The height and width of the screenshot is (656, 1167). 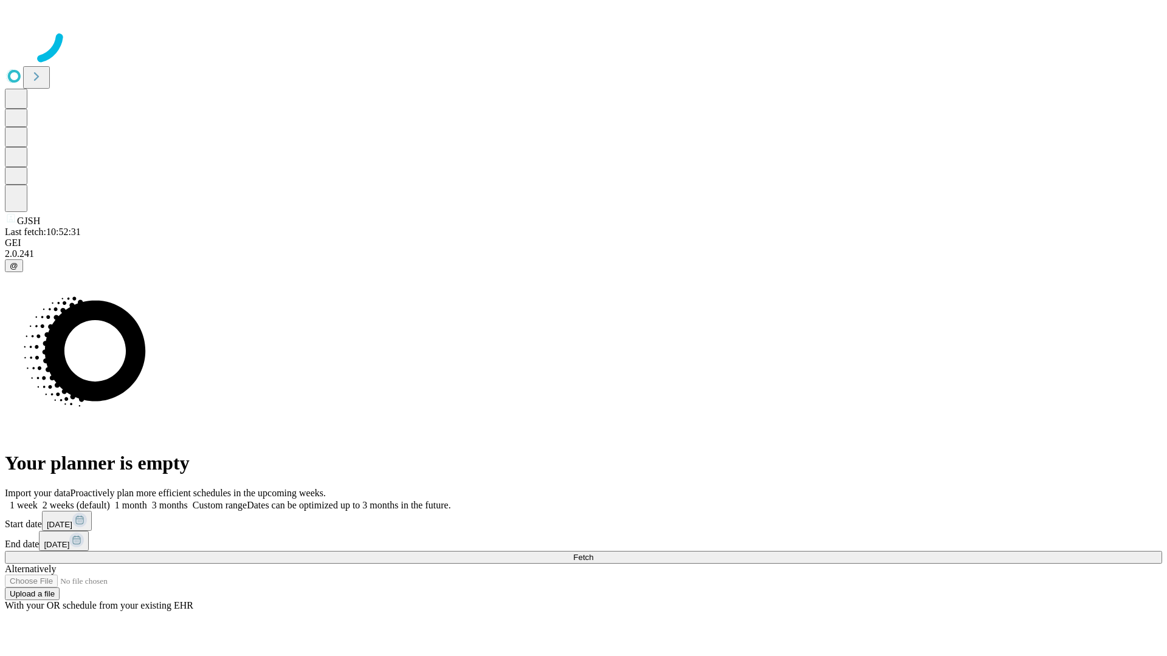 What do you see at coordinates (24, 505) in the screenshot?
I see `span: 1 week` at bounding box center [24, 505].